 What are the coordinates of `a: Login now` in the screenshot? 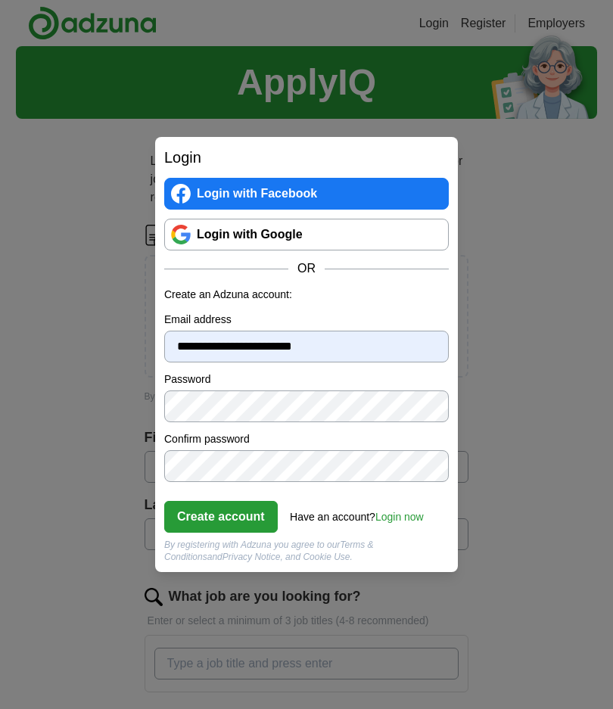 It's located at (400, 517).